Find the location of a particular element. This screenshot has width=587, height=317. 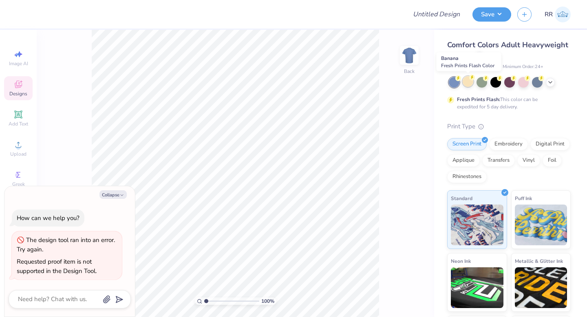

img: Back is located at coordinates (409, 55).